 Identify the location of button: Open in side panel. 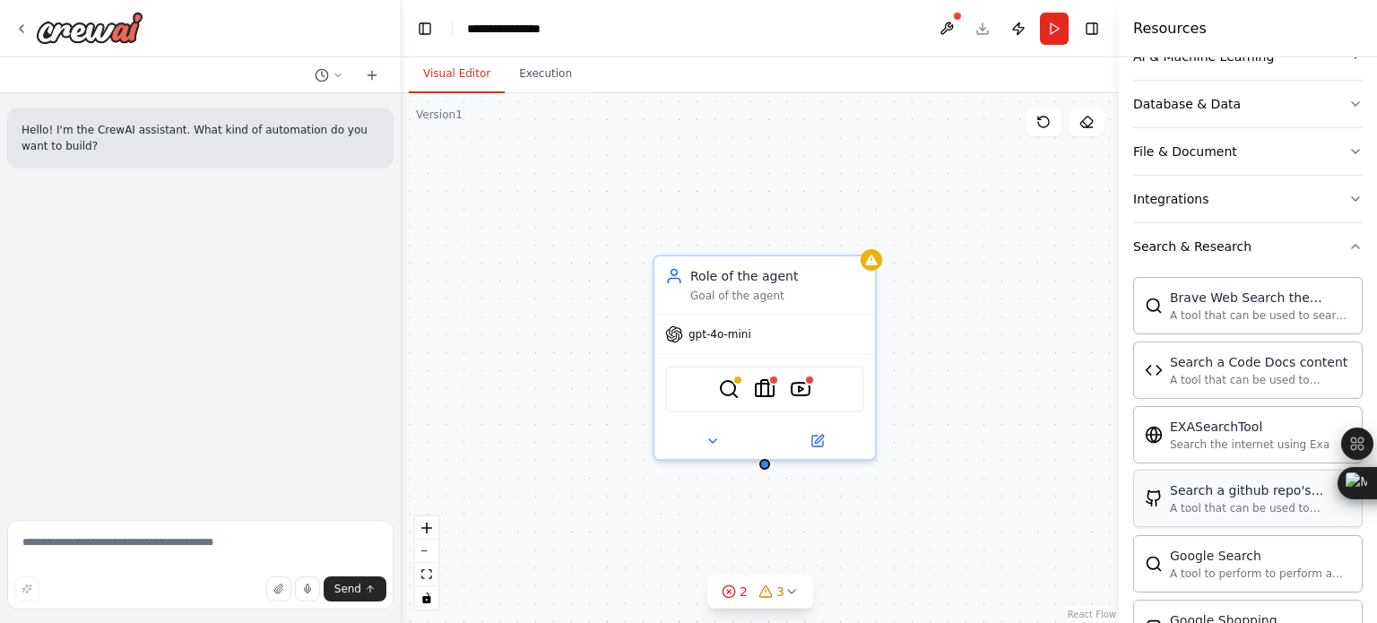
(817, 441).